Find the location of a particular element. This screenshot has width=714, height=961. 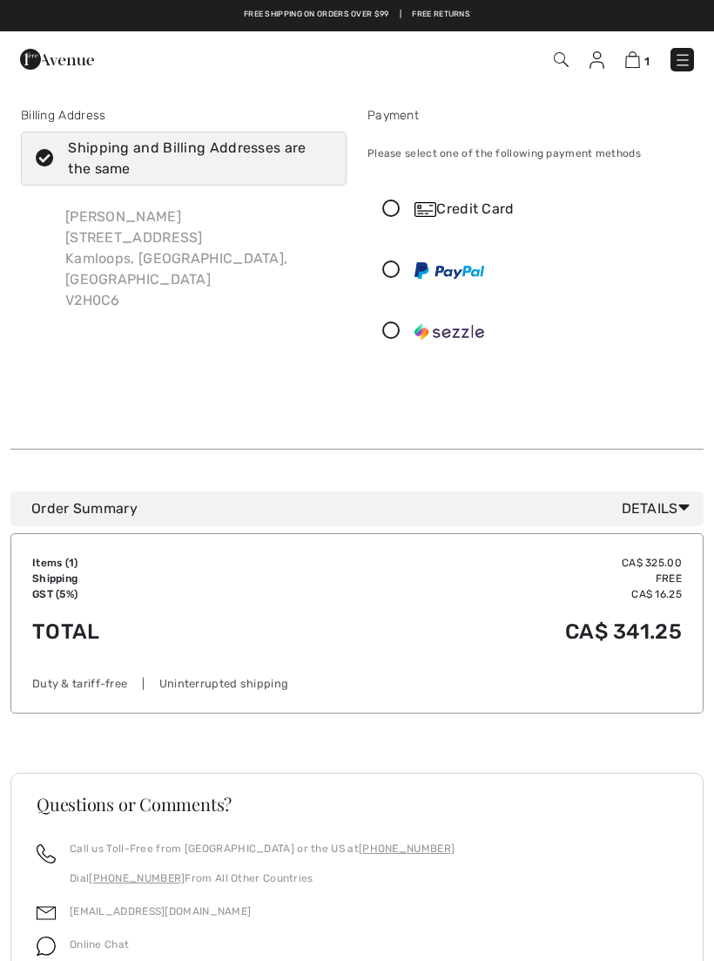

img: Credit Card is located at coordinates (425, 209).